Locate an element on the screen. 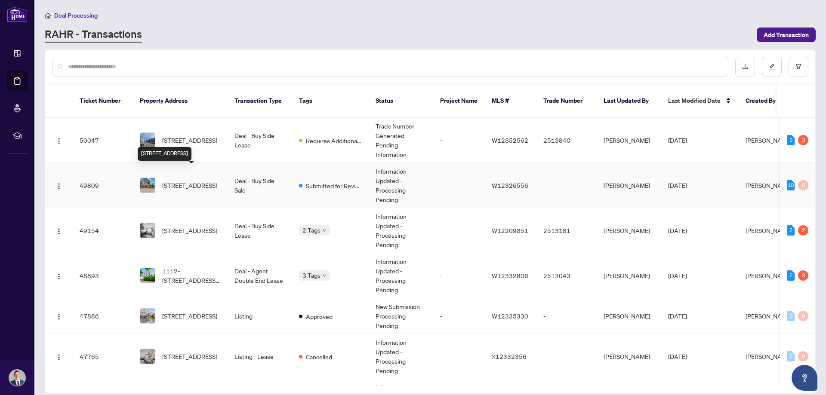 This screenshot has height=395, width=826. th: Trade Number is located at coordinates (566, 101).